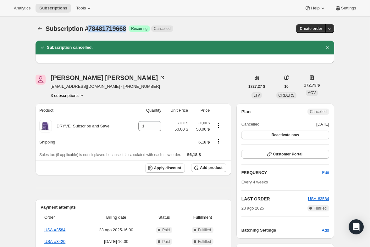 The image size is (370, 247). What do you see at coordinates (164, 217) in the screenshot?
I see `span: Status` at bounding box center [164, 217].